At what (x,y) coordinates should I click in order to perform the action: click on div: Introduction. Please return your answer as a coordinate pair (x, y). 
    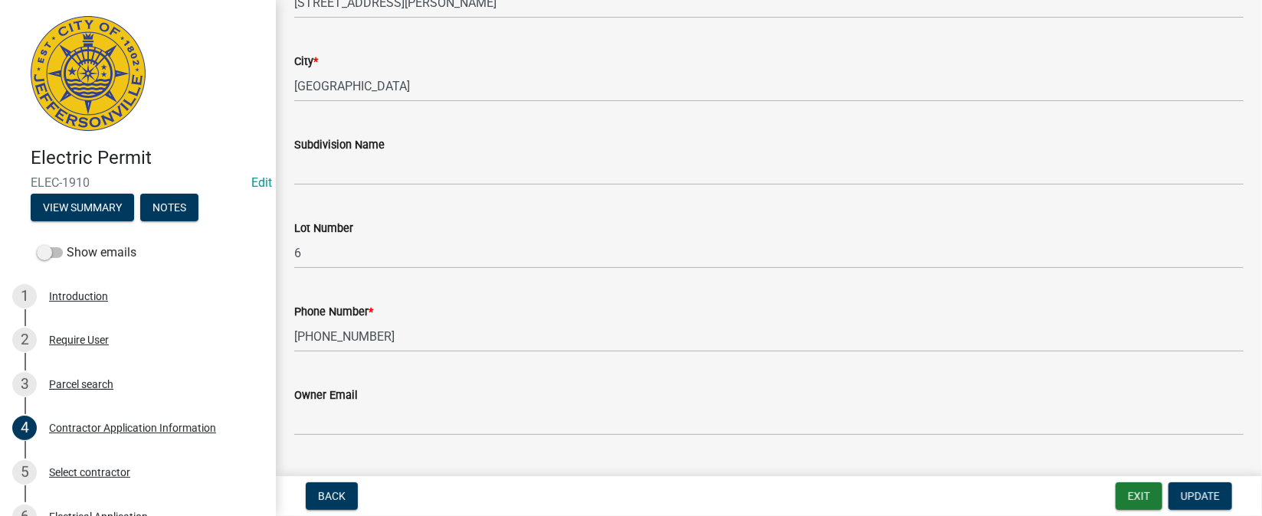
    Looking at the image, I should click on (78, 296).